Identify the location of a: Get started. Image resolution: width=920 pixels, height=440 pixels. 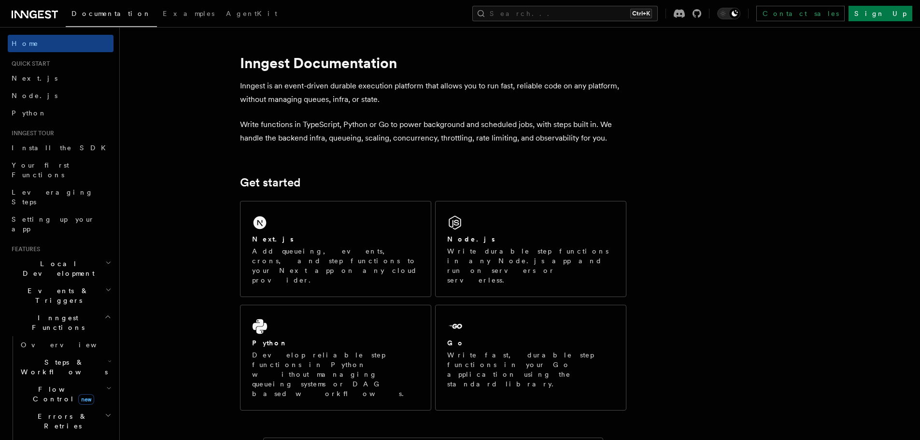
(270, 182).